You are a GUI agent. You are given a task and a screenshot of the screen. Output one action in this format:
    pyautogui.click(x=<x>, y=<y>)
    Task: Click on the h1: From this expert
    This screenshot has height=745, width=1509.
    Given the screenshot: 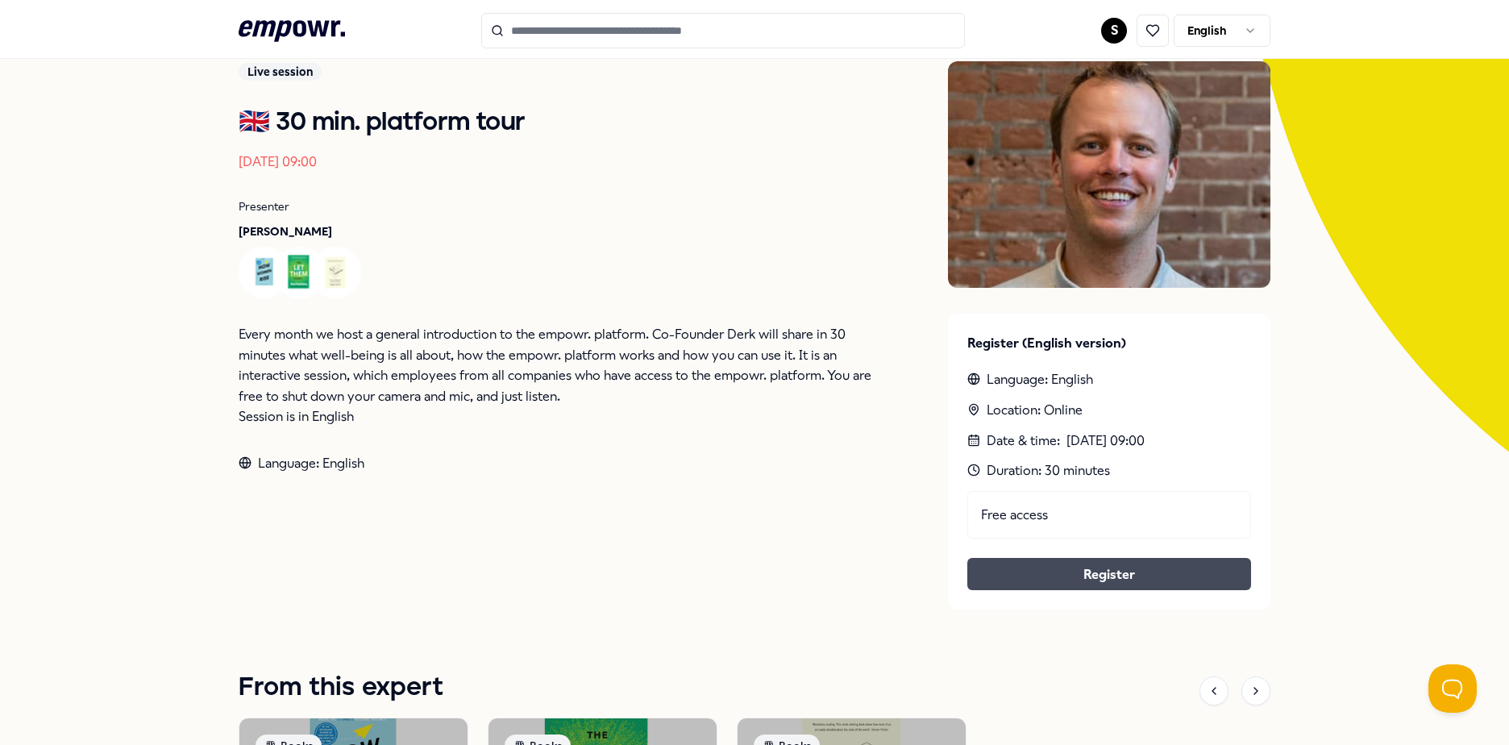 What is the action you would take?
    pyautogui.click(x=341, y=688)
    